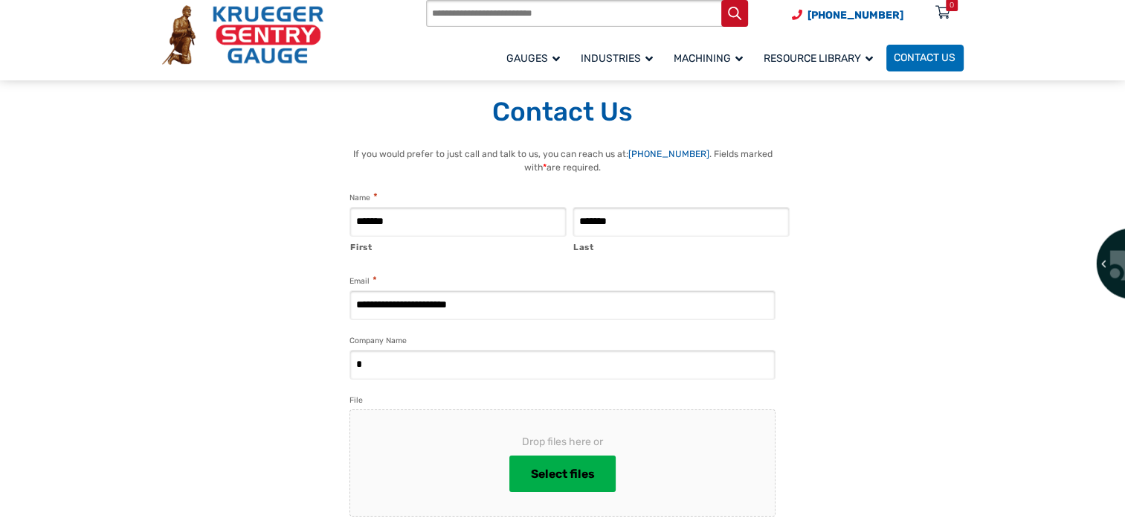 The height and width of the screenshot is (527, 1125). Describe the element at coordinates (848, 15) in the screenshot. I see `a: Phone Number (920) 434-8860` at that location.